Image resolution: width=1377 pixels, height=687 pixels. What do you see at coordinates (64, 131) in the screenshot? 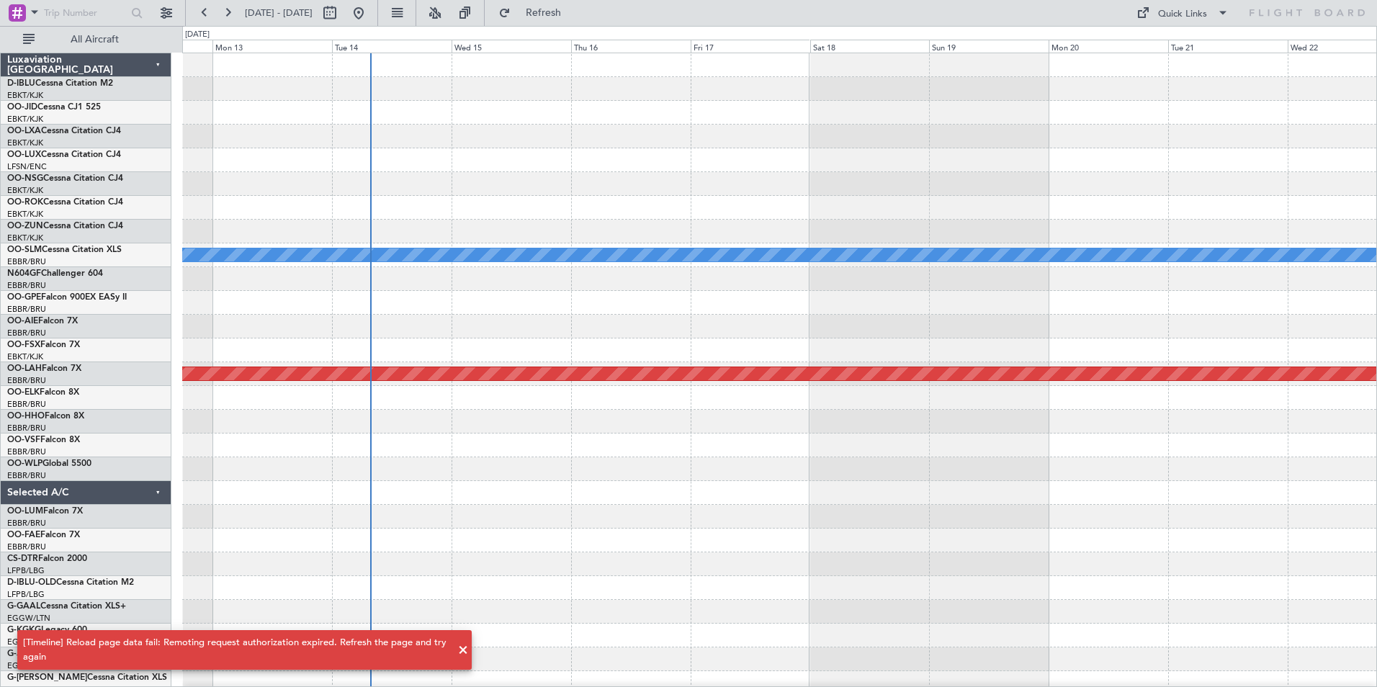
I see `a: OO-LXACessna Citation CJ4` at bounding box center [64, 131].